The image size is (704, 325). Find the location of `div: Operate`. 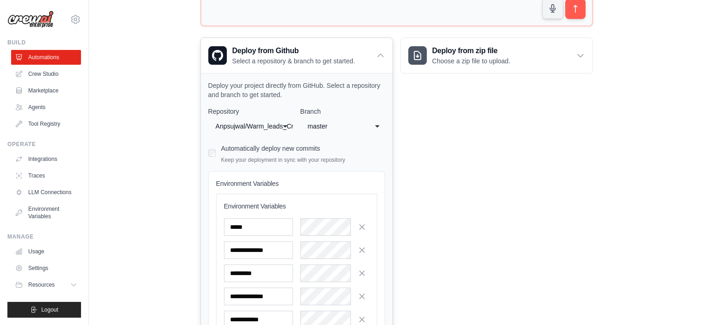

div: Operate is located at coordinates (44, 144).